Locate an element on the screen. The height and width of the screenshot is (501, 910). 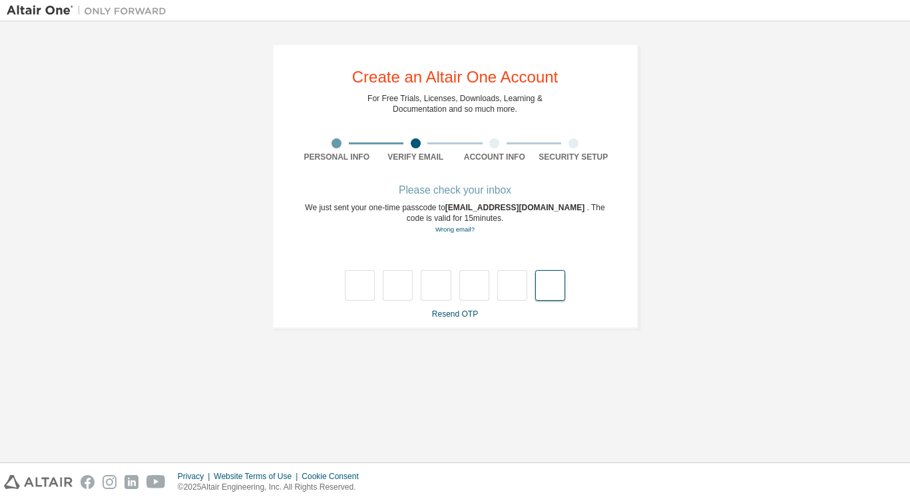
img: altair_logo.svg is located at coordinates (38, 482).